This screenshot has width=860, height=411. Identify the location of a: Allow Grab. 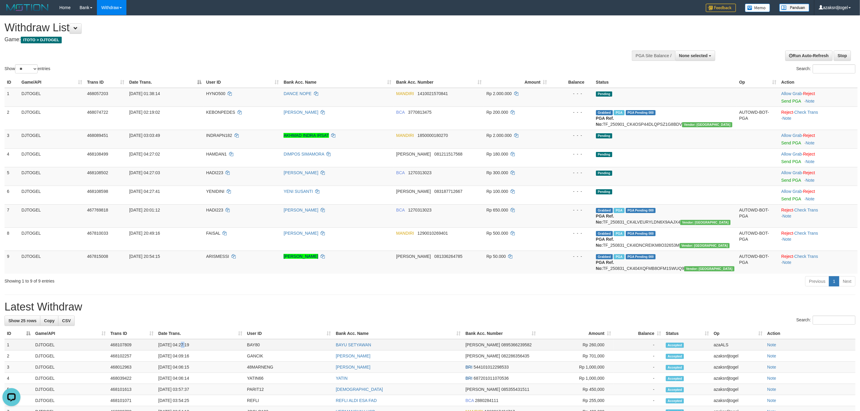
(792, 135).